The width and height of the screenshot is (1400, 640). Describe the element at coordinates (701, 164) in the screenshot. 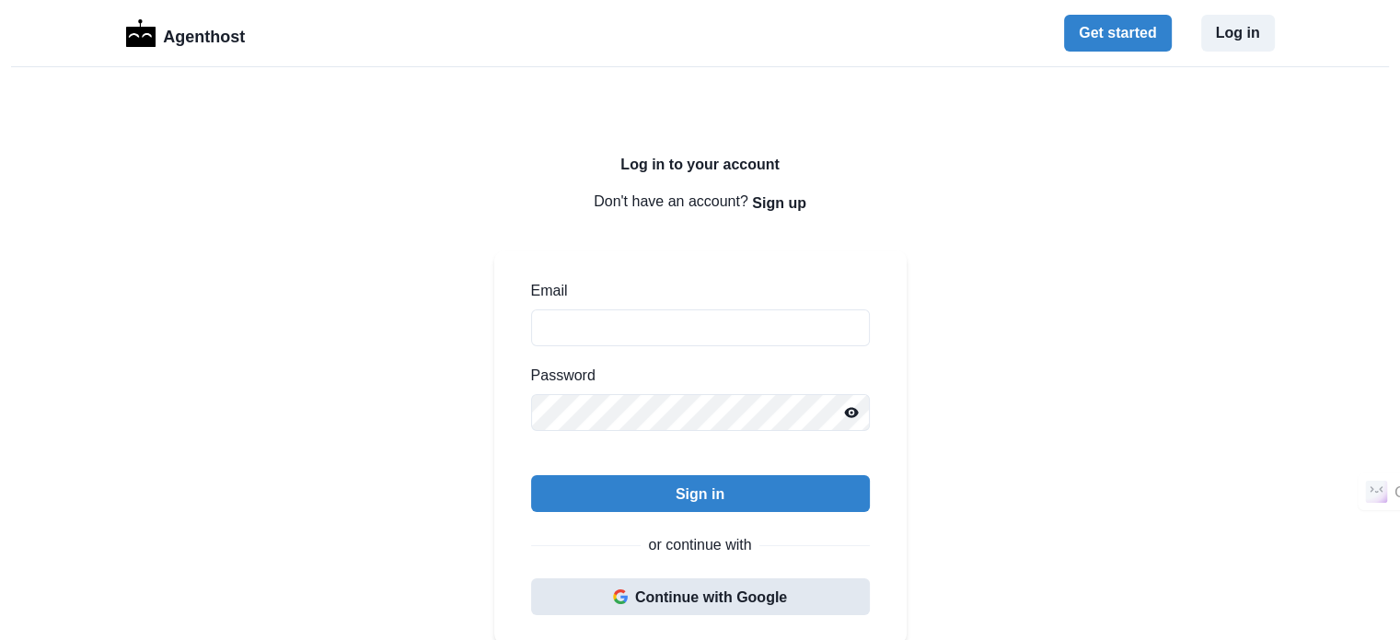

I see `h2: Log in to your account` at that location.